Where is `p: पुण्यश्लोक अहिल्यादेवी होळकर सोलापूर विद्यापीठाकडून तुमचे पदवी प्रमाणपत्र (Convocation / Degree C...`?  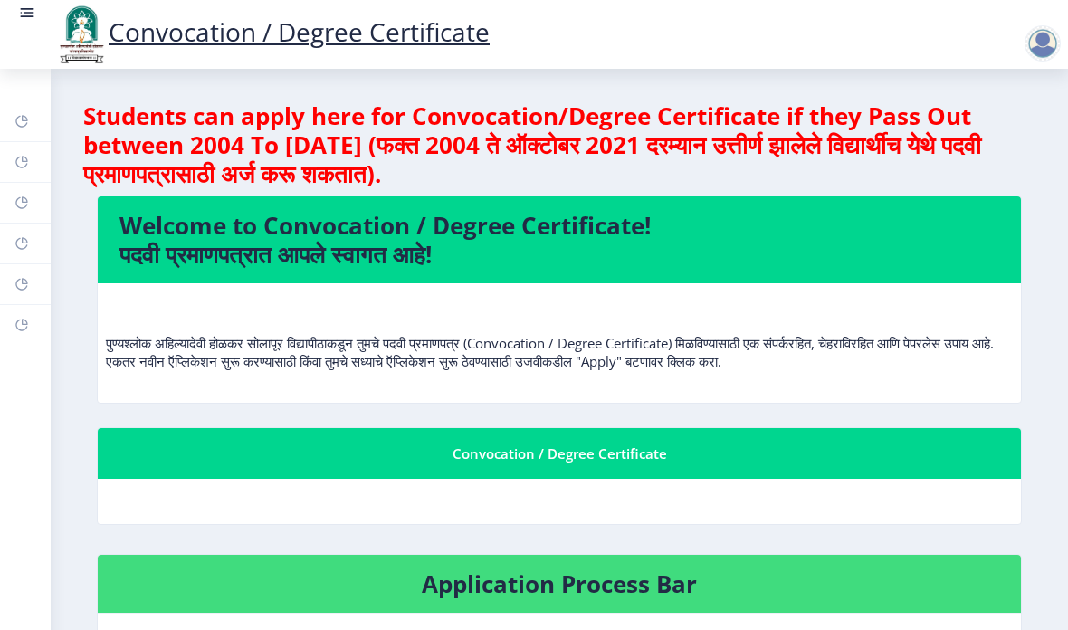 p: पुण्यश्लोक अहिल्यादेवी होळकर सोलापूर विद्यापीठाकडून तुमचे पदवी प्रमाणपत्र (Convocation / Degree C... is located at coordinates (559, 334).